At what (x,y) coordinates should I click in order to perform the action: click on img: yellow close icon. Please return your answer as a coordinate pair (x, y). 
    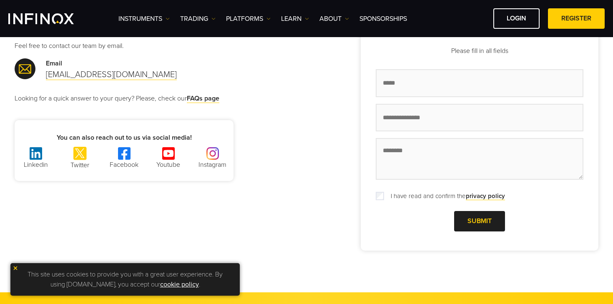
    Looking at the image, I should click on (15, 268).